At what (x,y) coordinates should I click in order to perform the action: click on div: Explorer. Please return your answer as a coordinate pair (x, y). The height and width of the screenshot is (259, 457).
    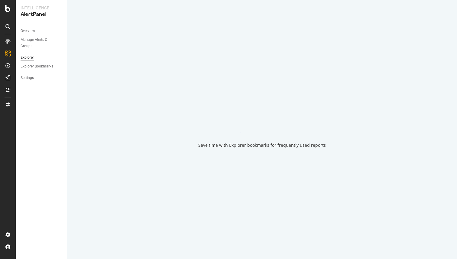
    Looking at the image, I should click on (27, 57).